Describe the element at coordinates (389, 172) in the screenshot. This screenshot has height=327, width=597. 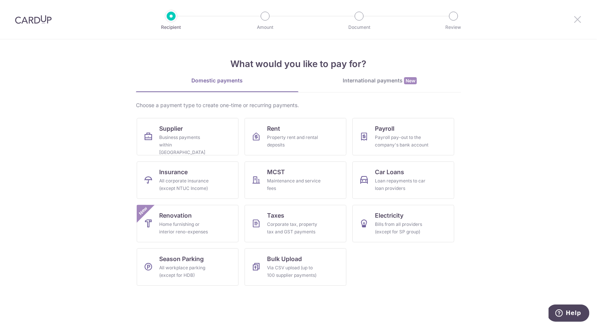
I see `span: Car Loans` at that location.